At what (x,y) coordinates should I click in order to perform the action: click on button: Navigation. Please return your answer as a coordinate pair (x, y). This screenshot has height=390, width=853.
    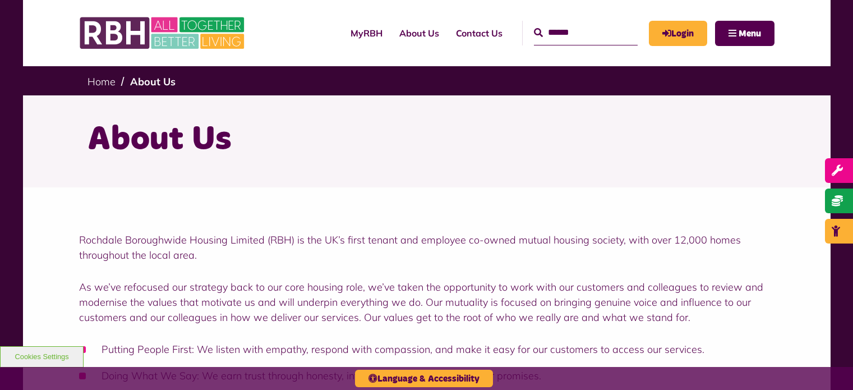
    Looking at the image, I should click on (745, 33).